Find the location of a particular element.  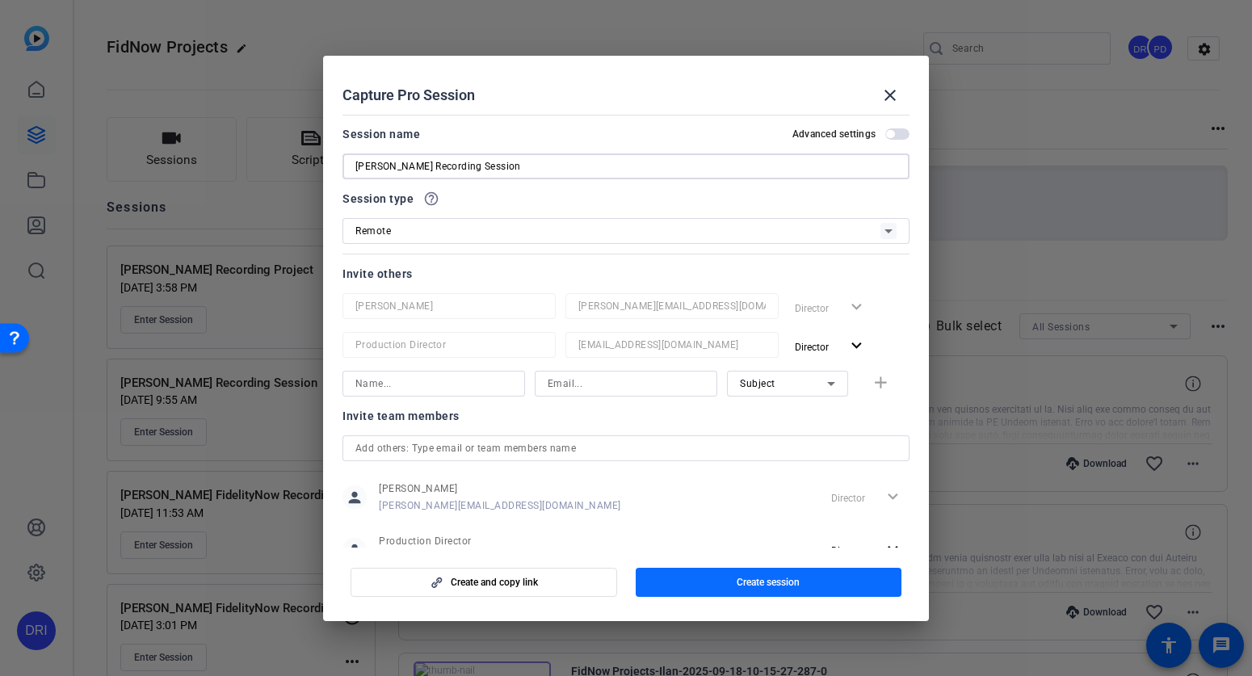

span: Subject is located at coordinates (758, 384).